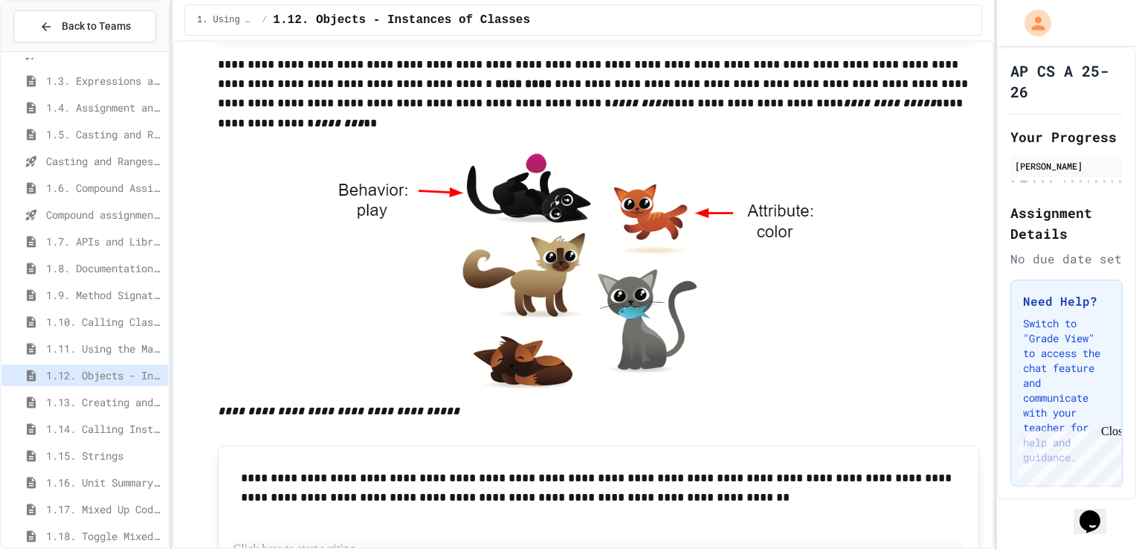 This screenshot has width=1136, height=549. What do you see at coordinates (1032, 23) in the screenshot?
I see `div: My Account` at bounding box center [1032, 23].